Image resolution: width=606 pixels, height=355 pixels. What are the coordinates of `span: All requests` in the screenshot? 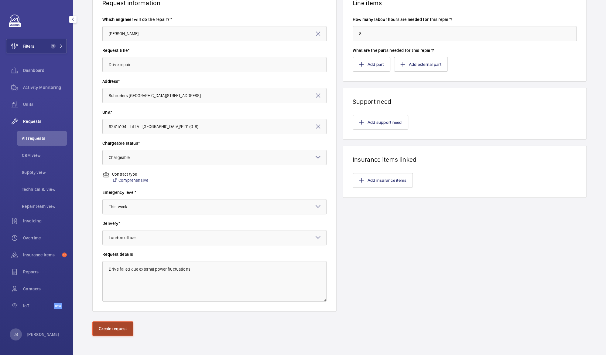 It's located at (44, 138).